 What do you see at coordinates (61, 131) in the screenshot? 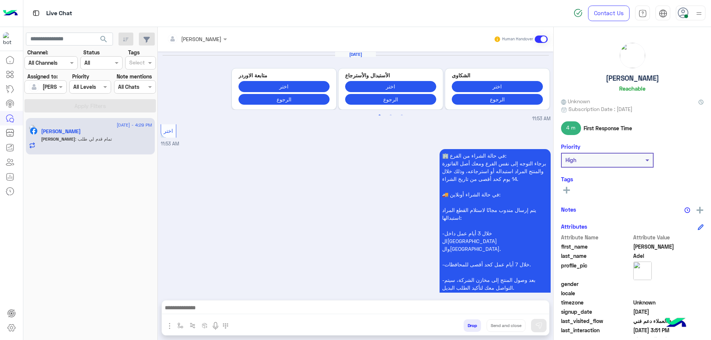
I see `h5: Mohamed Adel` at bounding box center [61, 131].